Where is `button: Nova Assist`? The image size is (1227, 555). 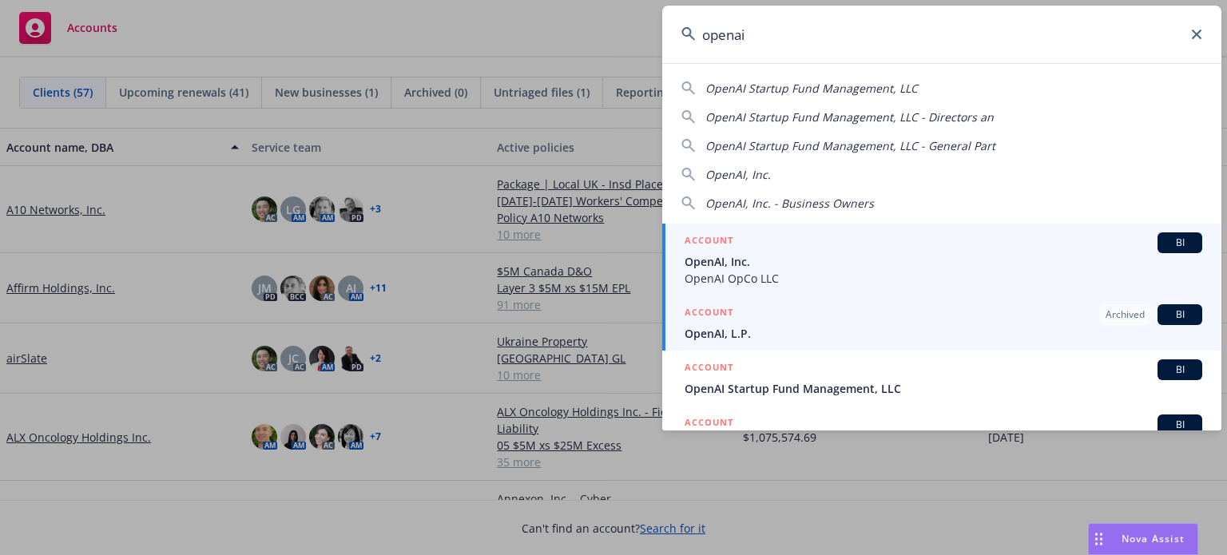
button: Nova Assist is located at coordinates (1143, 539).